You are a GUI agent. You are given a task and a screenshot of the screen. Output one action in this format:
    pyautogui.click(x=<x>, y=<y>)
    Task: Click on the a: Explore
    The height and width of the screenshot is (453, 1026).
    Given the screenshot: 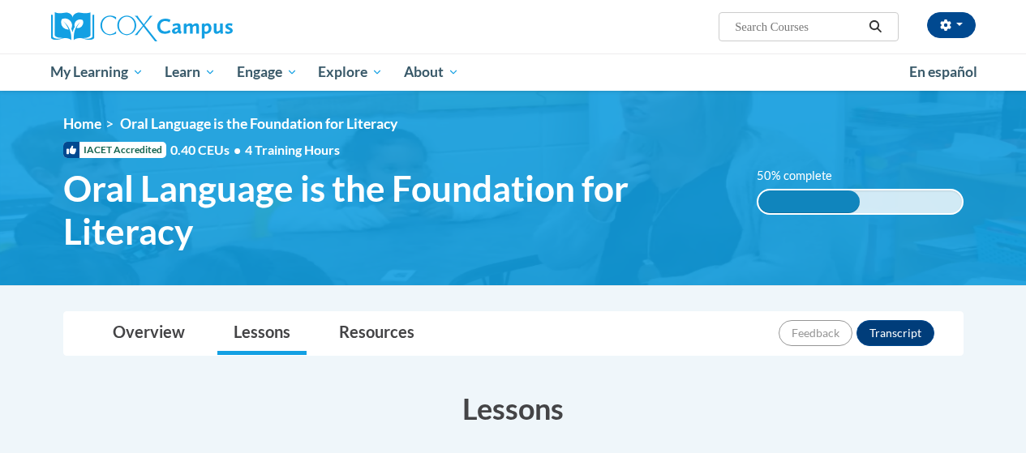 What is the action you would take?
    pyautogui.click(x=350, y=72)
    